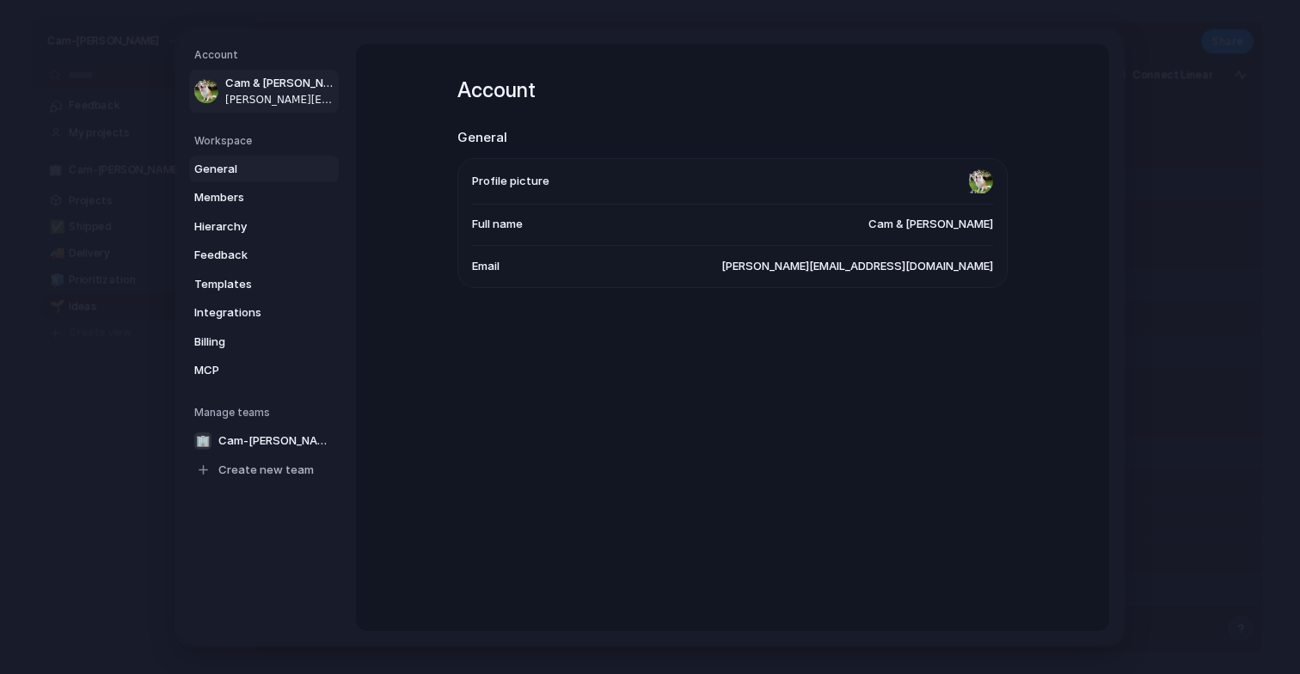 This screenshot has width=1300, height=674. Describe the element at coordinates (249, 226) in the screenshot. I see `span: Hierarchy` at that location.